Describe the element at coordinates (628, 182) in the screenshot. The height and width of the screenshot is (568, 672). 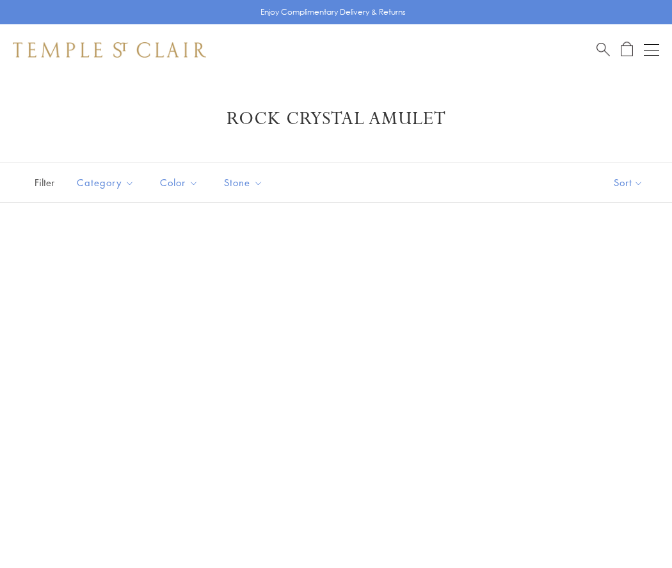
I see `button: Show sort by` at that location.